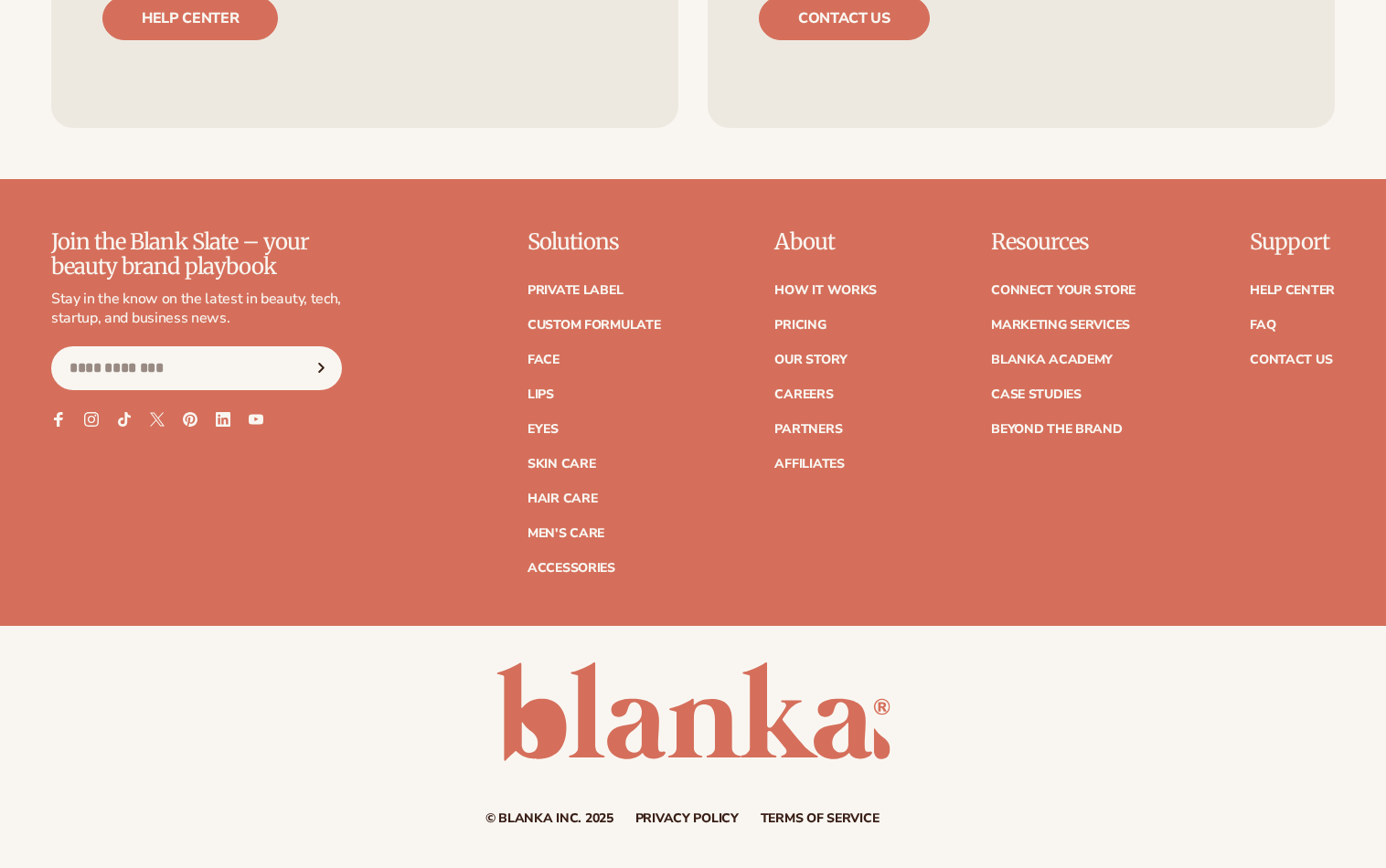  What do you see at coordinates (687, 819) in the screenshot?
I see `a: Privacy policy` at bounding box center [687, 819].